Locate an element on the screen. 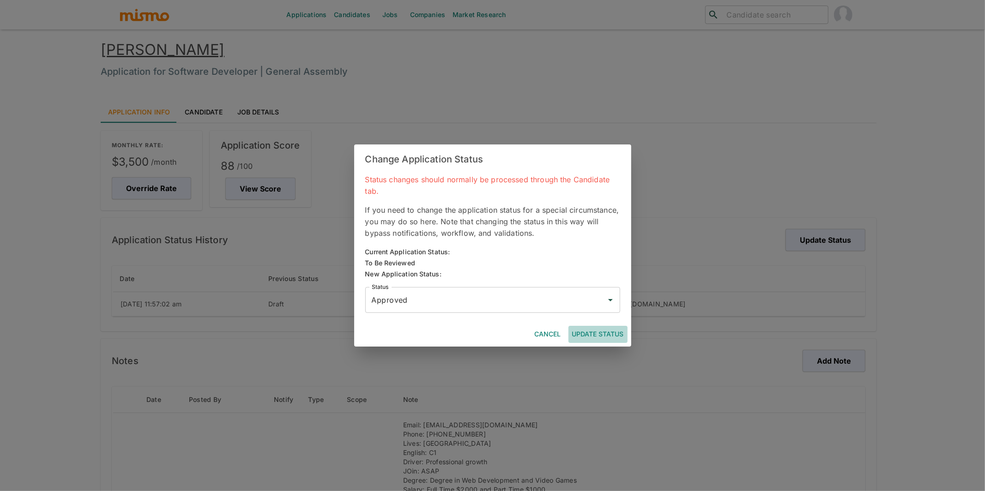  button: Cancel is located at coordinates (548, 334).